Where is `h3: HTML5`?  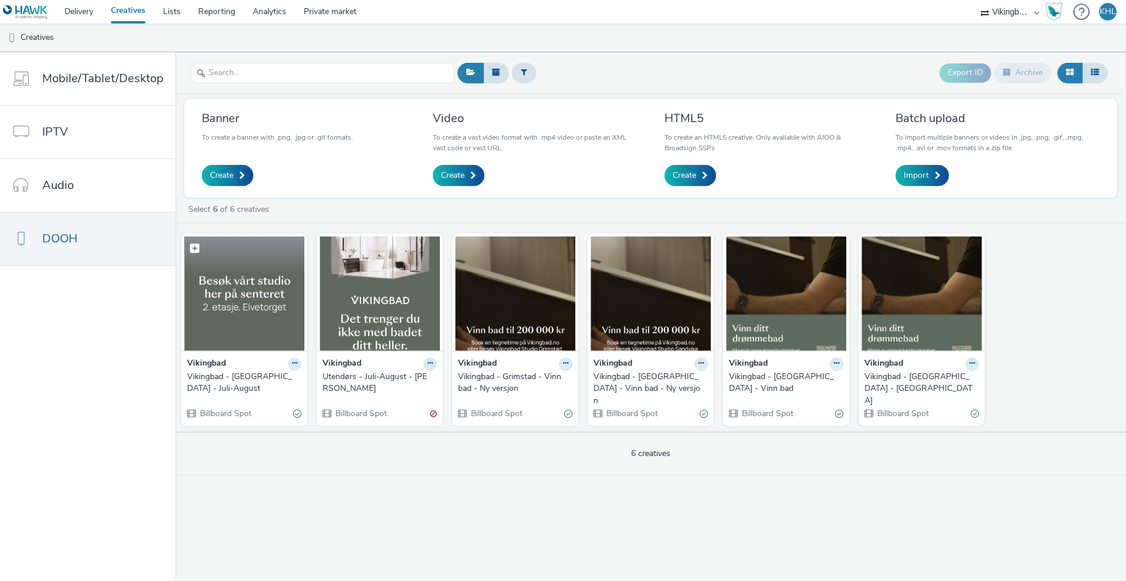
h3: HTML5 is located at coordinates (767, 118).